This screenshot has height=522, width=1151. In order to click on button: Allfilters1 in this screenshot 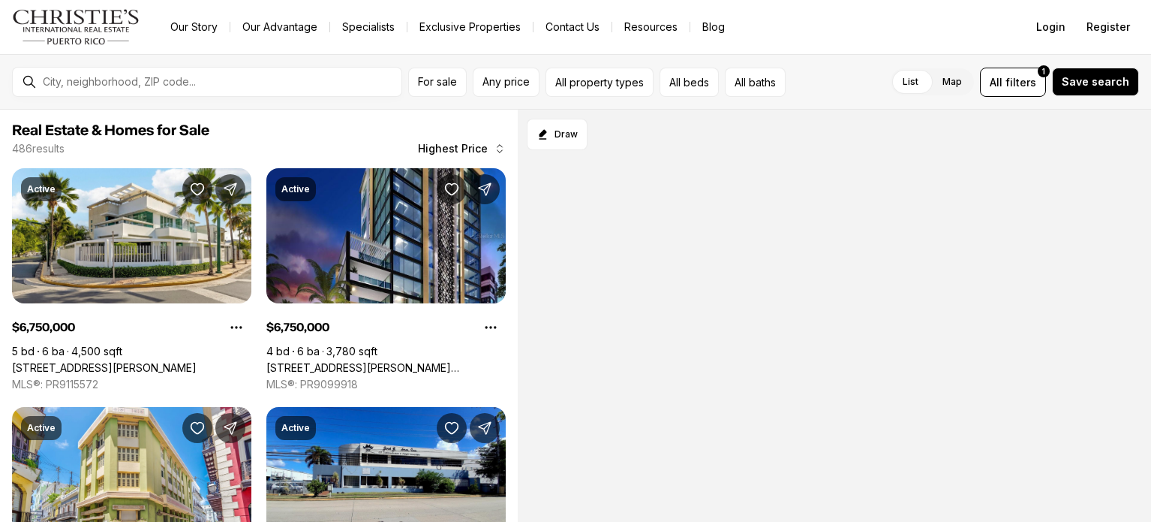, I will do `click(1013, 82)`.